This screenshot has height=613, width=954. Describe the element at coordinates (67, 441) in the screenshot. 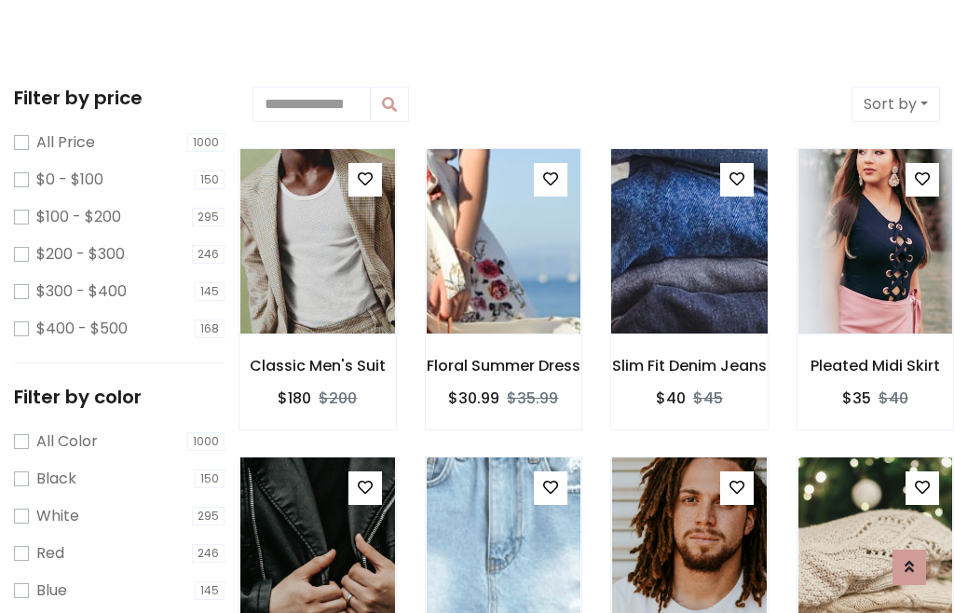

I see `label: All Color` at that location.